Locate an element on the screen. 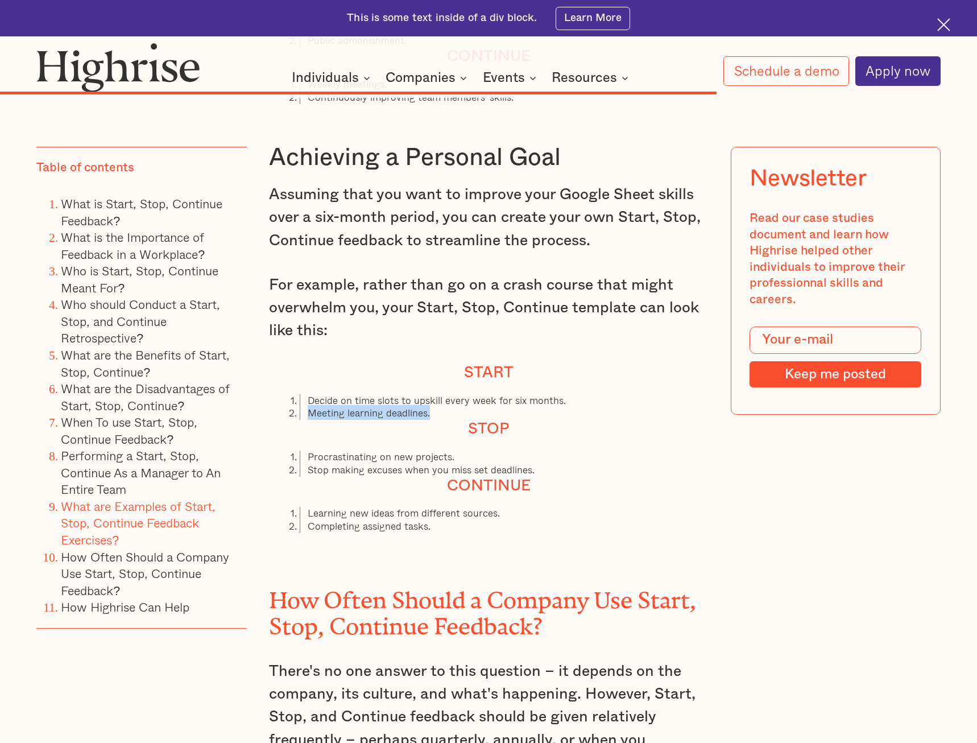 This screenshot has height=743, width=977. input: Keep me posted is located at coordinates (835, 374).